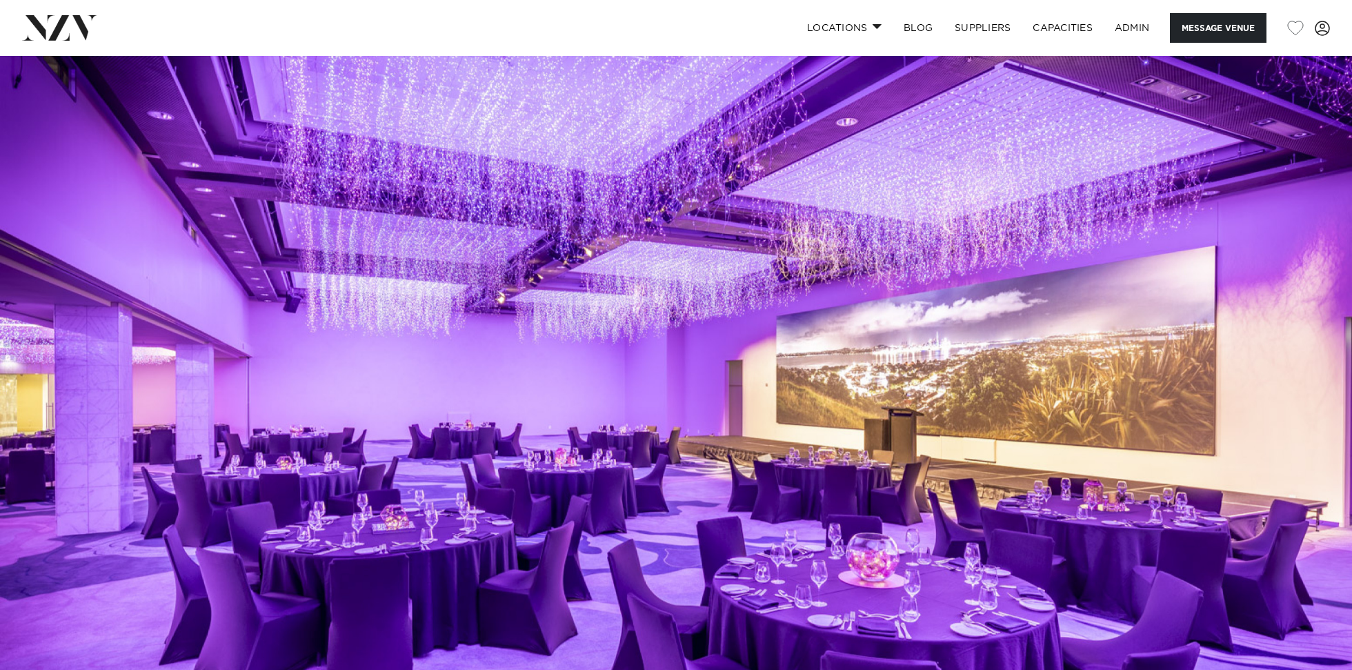  I want to click on a: ADMIN, so click(1132, 28).